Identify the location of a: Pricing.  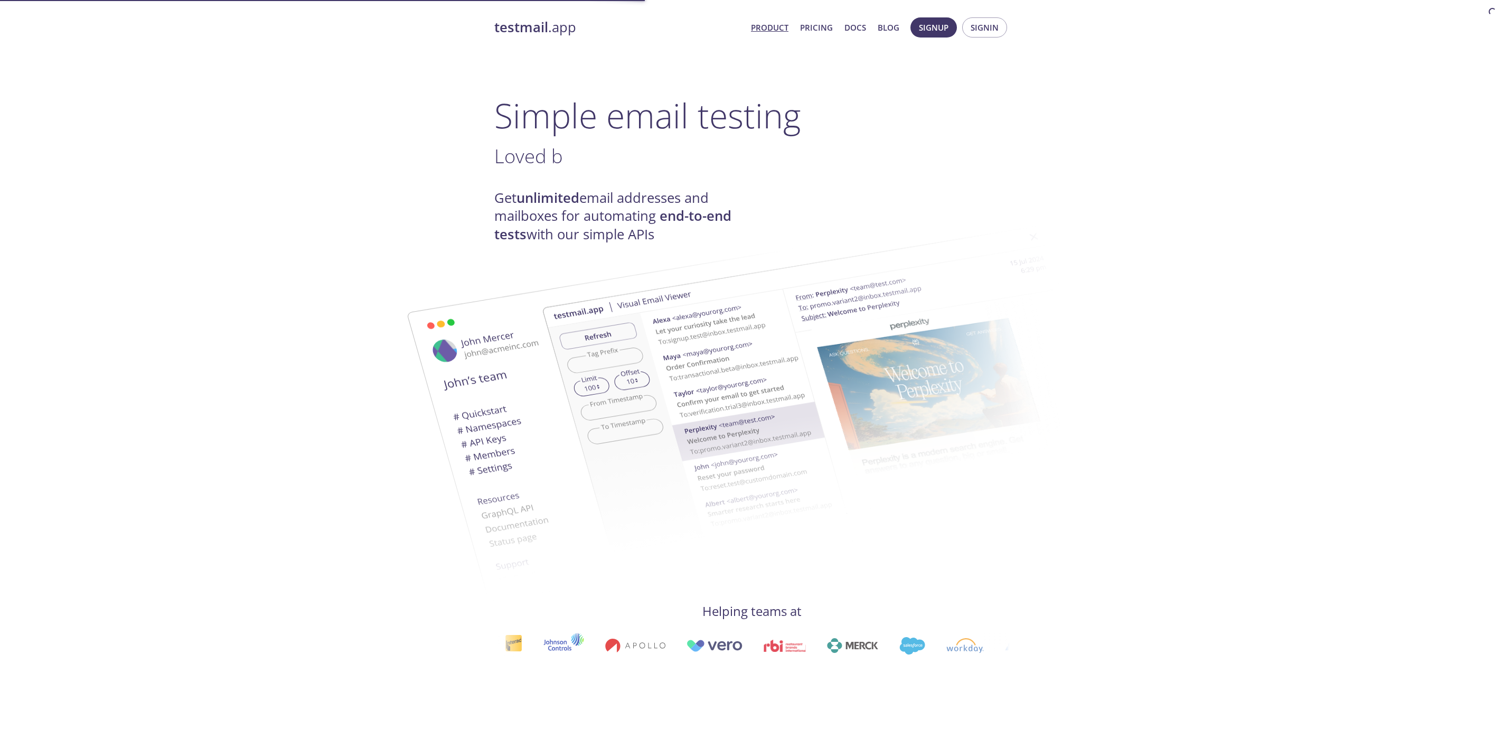
(816, 27).